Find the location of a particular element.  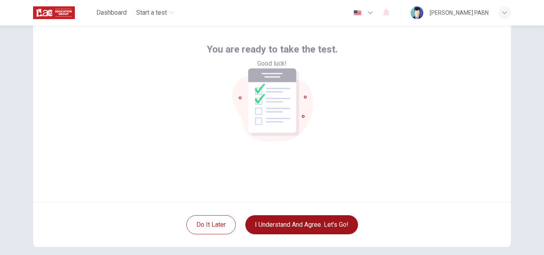

span: Start a test is located at coordinates (151, 13).